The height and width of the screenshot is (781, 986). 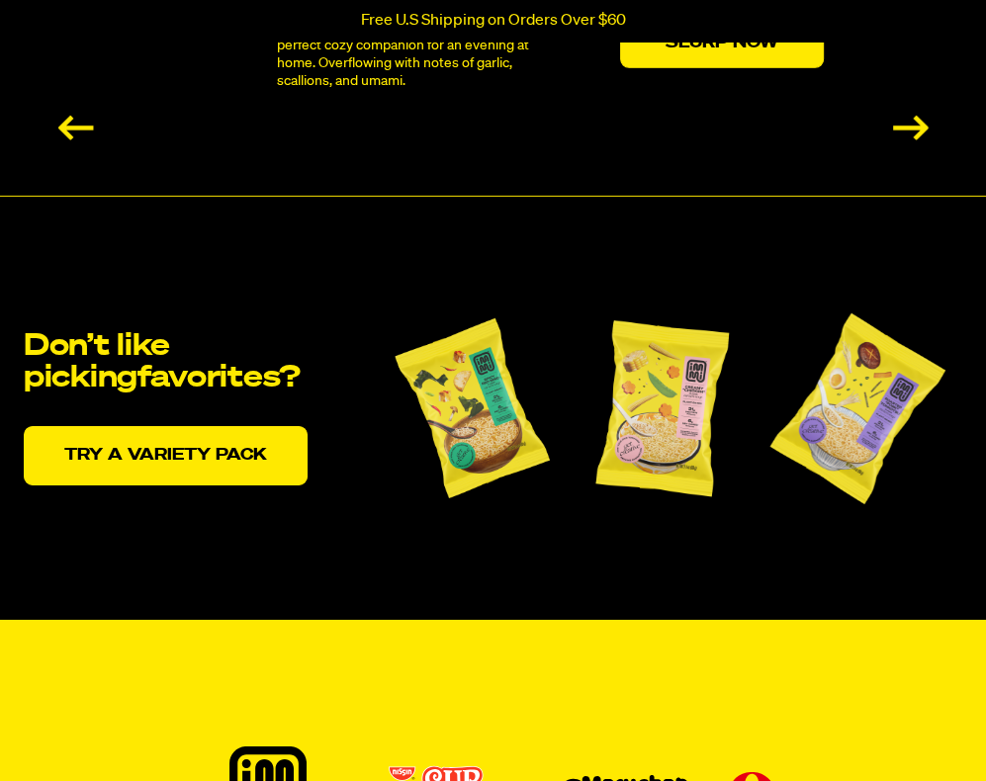 I want to click on h2: Don’t like picking favorites?, so click(x=182, y=363).